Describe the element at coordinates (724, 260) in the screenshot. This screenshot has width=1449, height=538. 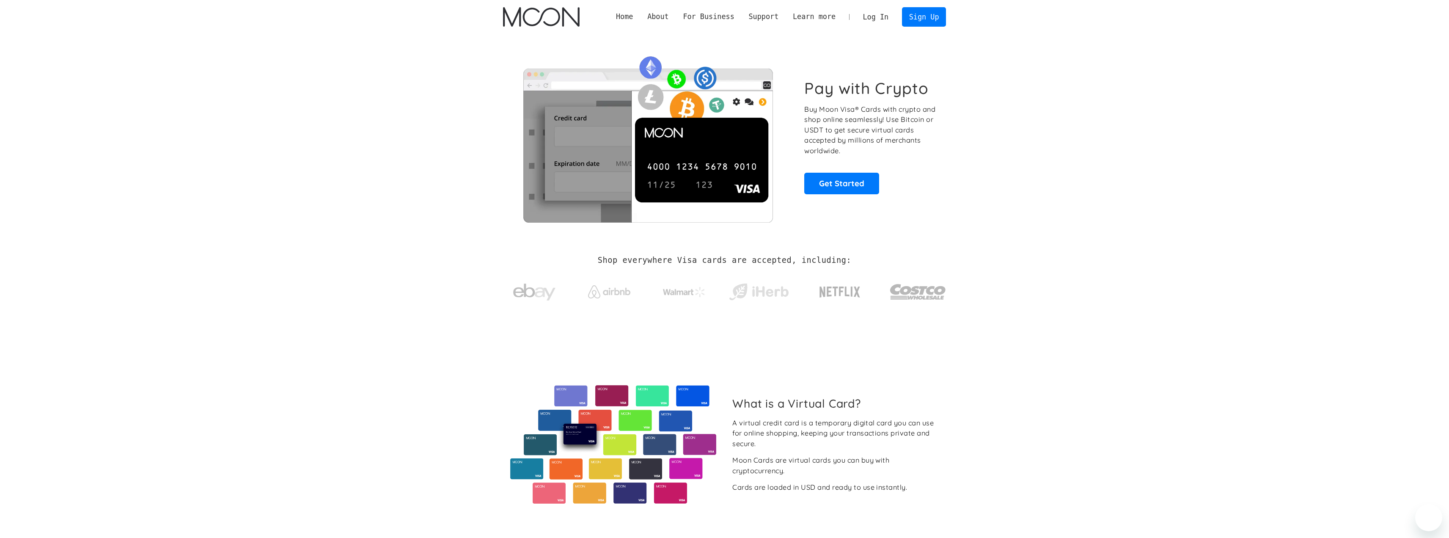
I see `h2: Shop everywhere Visa cards are accepted, including:` at that location.